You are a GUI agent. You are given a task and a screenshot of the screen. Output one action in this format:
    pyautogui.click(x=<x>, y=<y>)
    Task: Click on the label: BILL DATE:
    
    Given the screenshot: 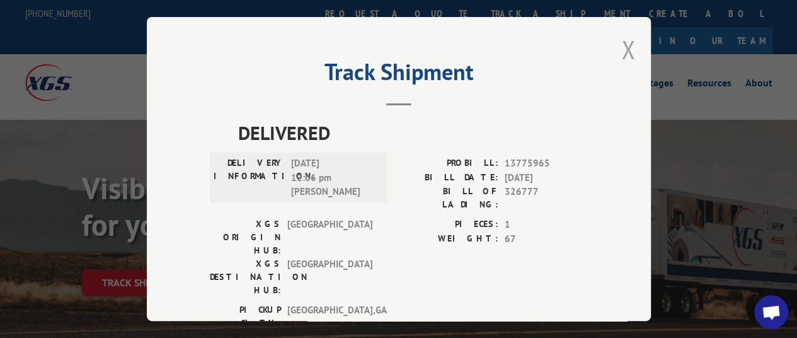 What is the action you would take?
    pyautogui.click(x=448, y=177)
    